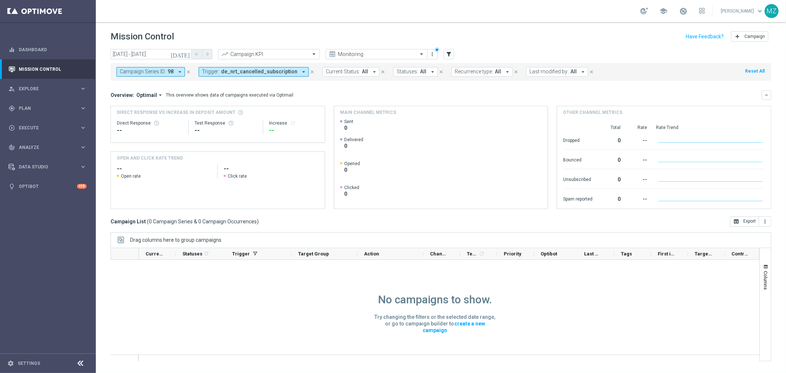  What do you see at coordinates (48, 69) in the screenshot?
I see `div: Mission Control` at bounding box center [48, 69].